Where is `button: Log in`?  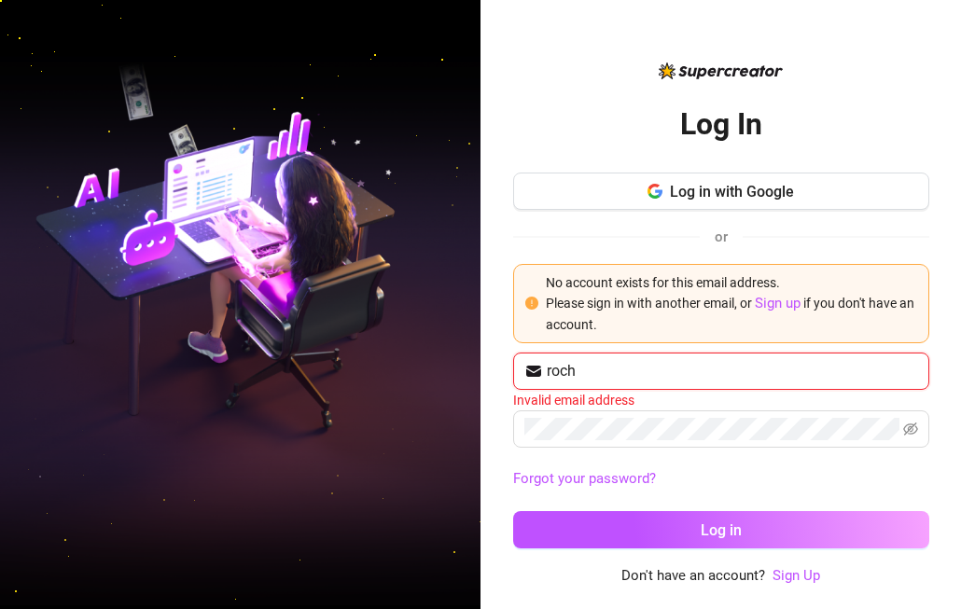 button: Log in is located at coordinates (721, 530).